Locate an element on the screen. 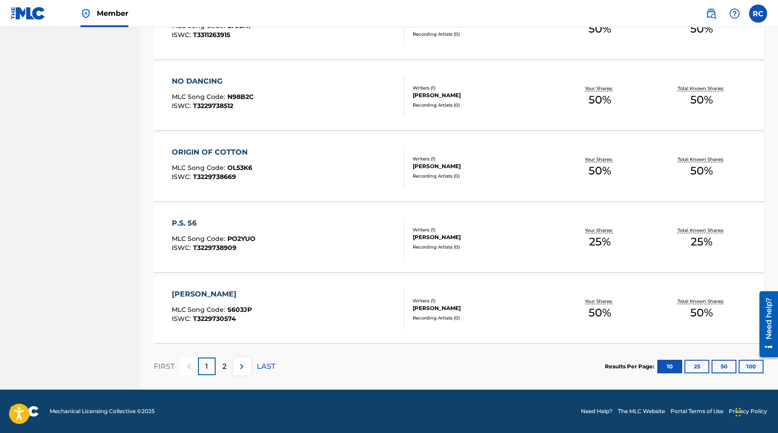  span: T3229738512 is located at coordinates (213, 106).